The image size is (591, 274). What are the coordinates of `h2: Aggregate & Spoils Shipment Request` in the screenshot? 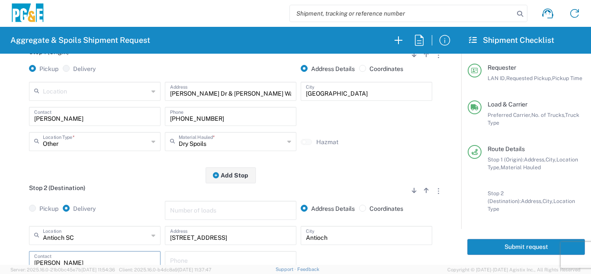 It's located at (80, 40).